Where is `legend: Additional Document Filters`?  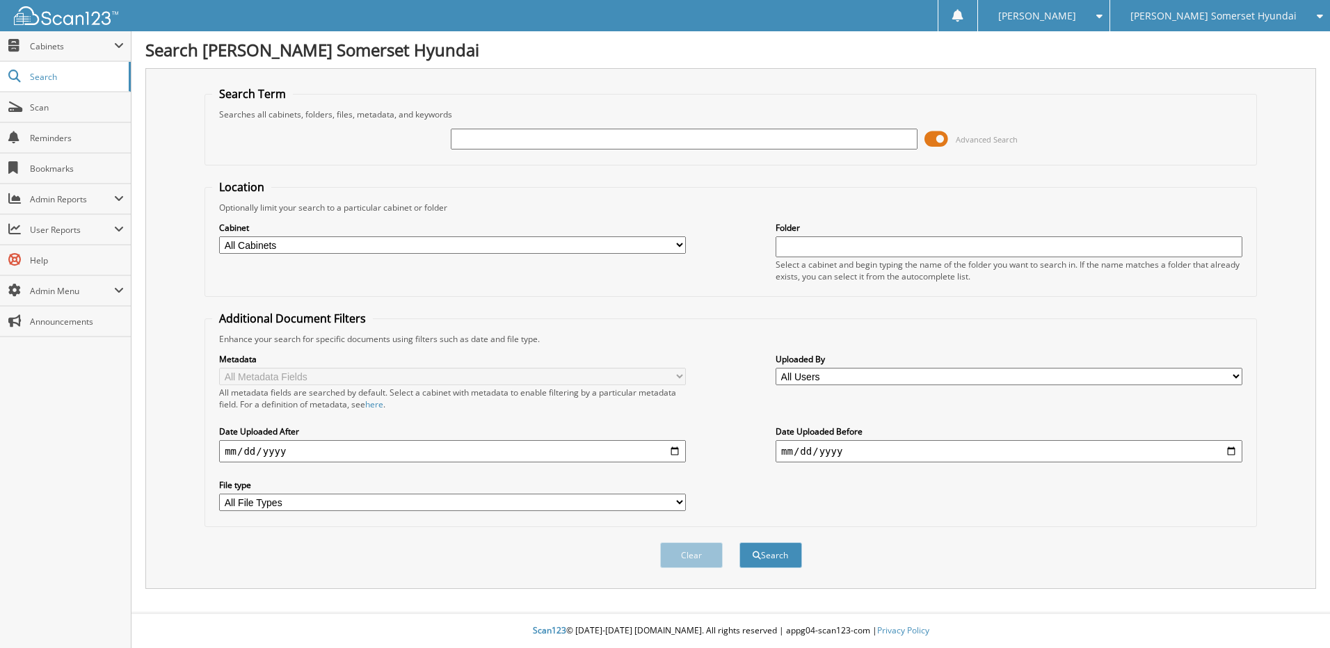 legend: Additional Document Filters is located at coordinates (292, 319).